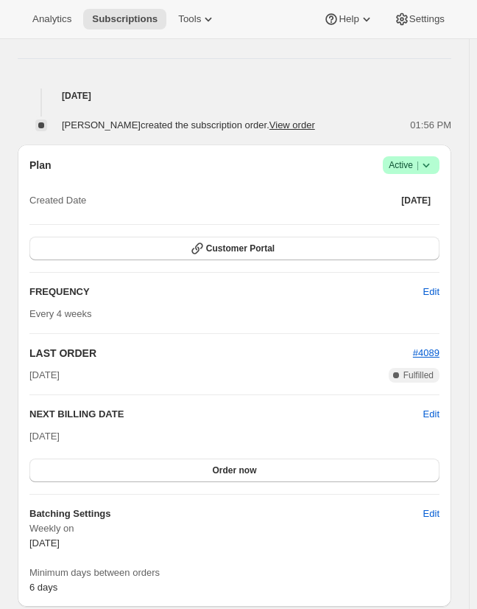  I want to click on span: 6 days, so click(43, 586).